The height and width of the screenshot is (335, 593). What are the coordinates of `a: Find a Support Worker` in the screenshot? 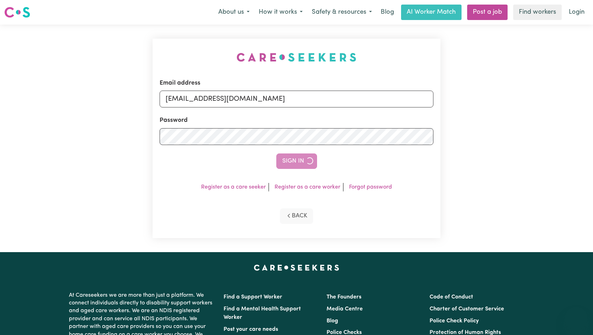 It's located at (253, 297).